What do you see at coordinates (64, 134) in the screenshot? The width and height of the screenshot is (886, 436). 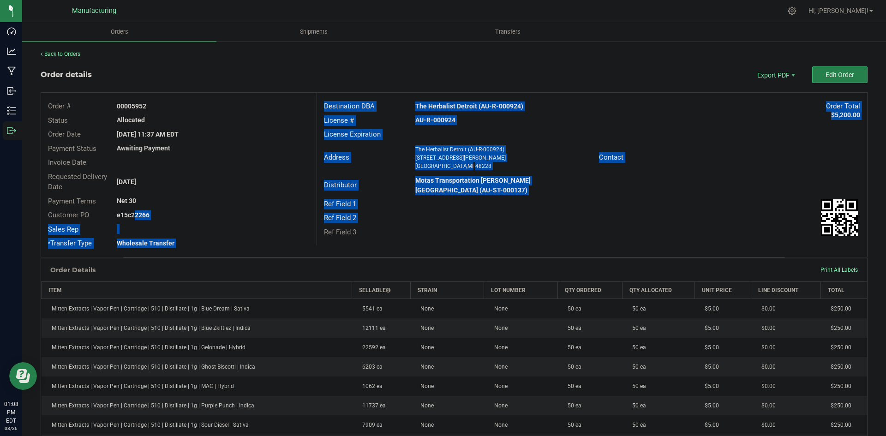 I see `span: Order Date` at bounding box center [64, 134].